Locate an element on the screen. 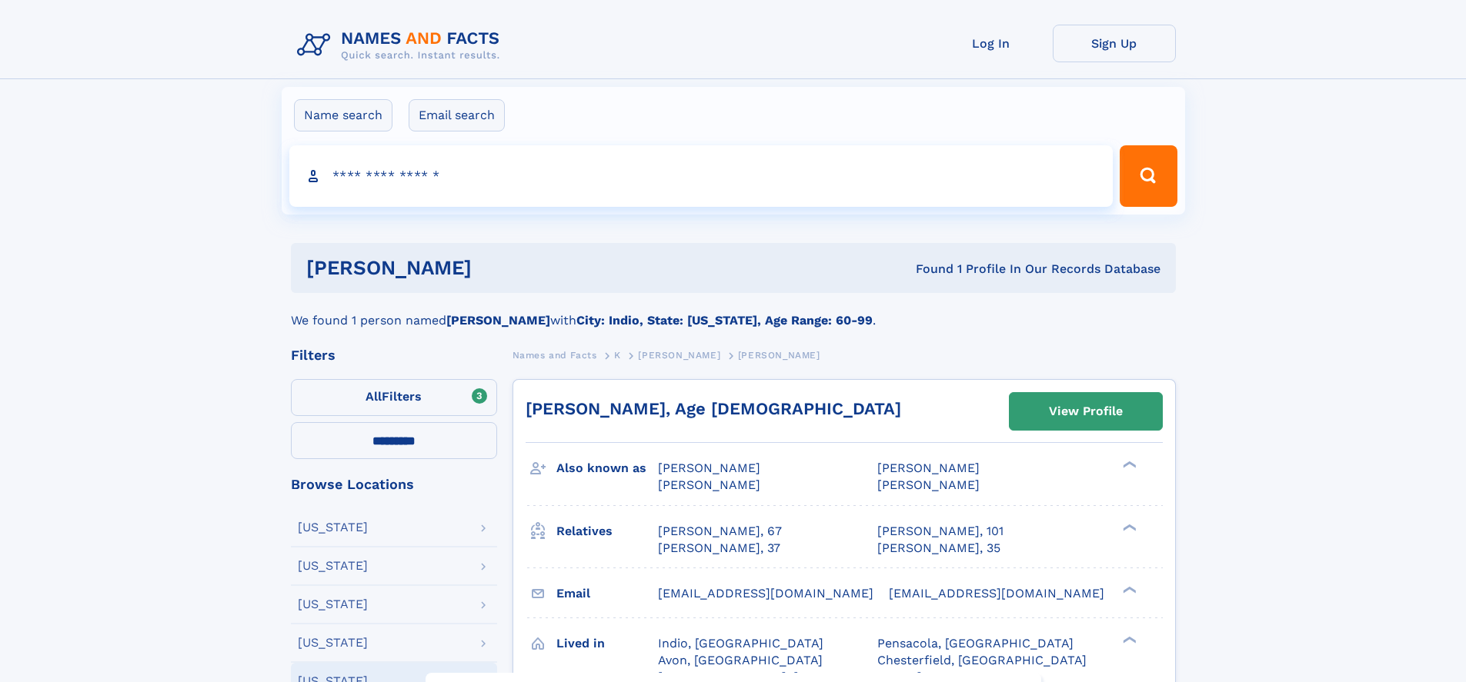  input: search input is located at coordinates (701, 176).